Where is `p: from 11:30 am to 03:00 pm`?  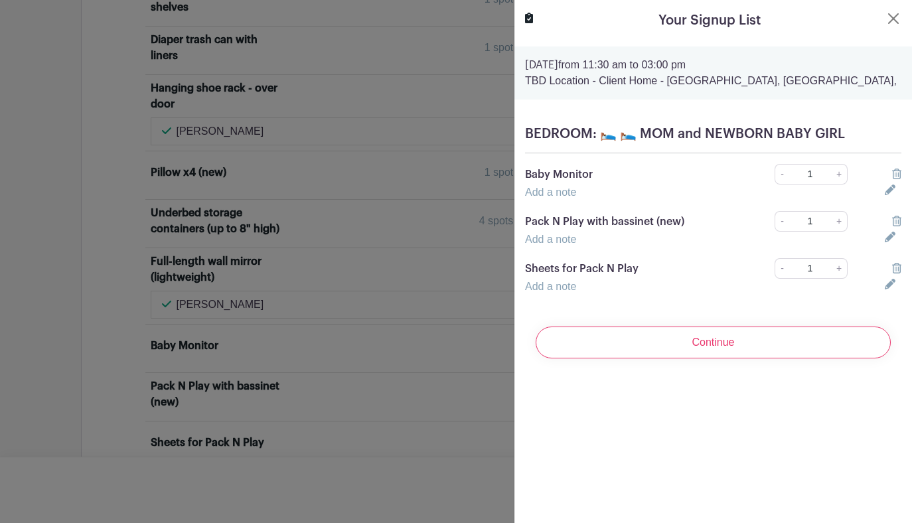 p: from 11:30 am to 03:00 pm is located at coordinates (713, 65).